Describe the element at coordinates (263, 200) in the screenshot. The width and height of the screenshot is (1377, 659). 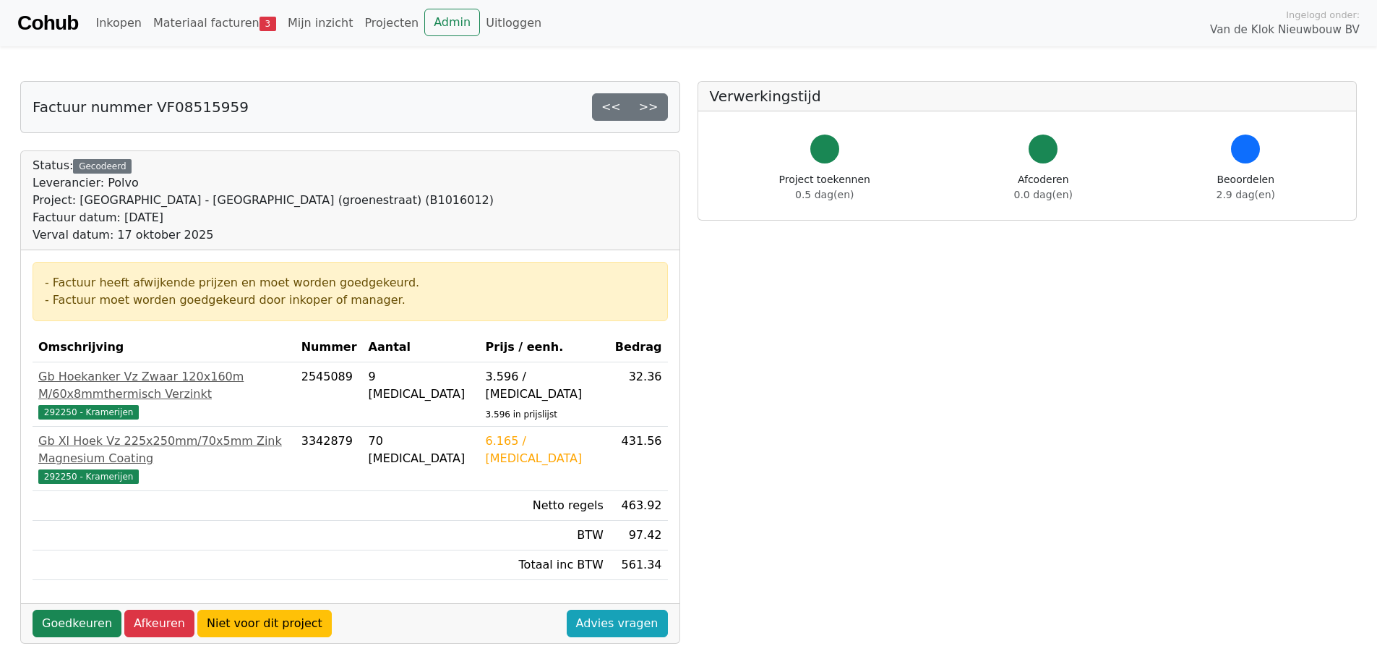
I see `div: Status:` at that location.